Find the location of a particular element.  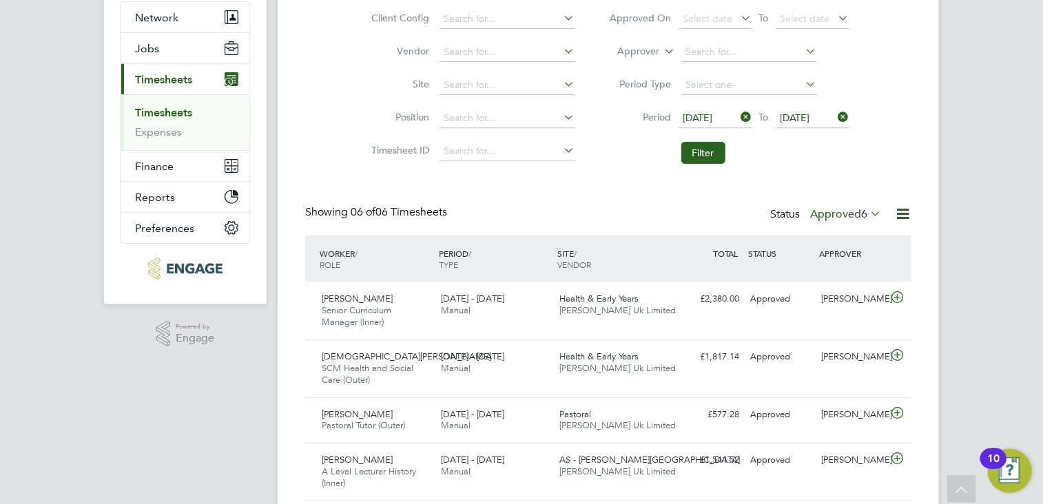

div: 10 is located at coordinates (993, 468).